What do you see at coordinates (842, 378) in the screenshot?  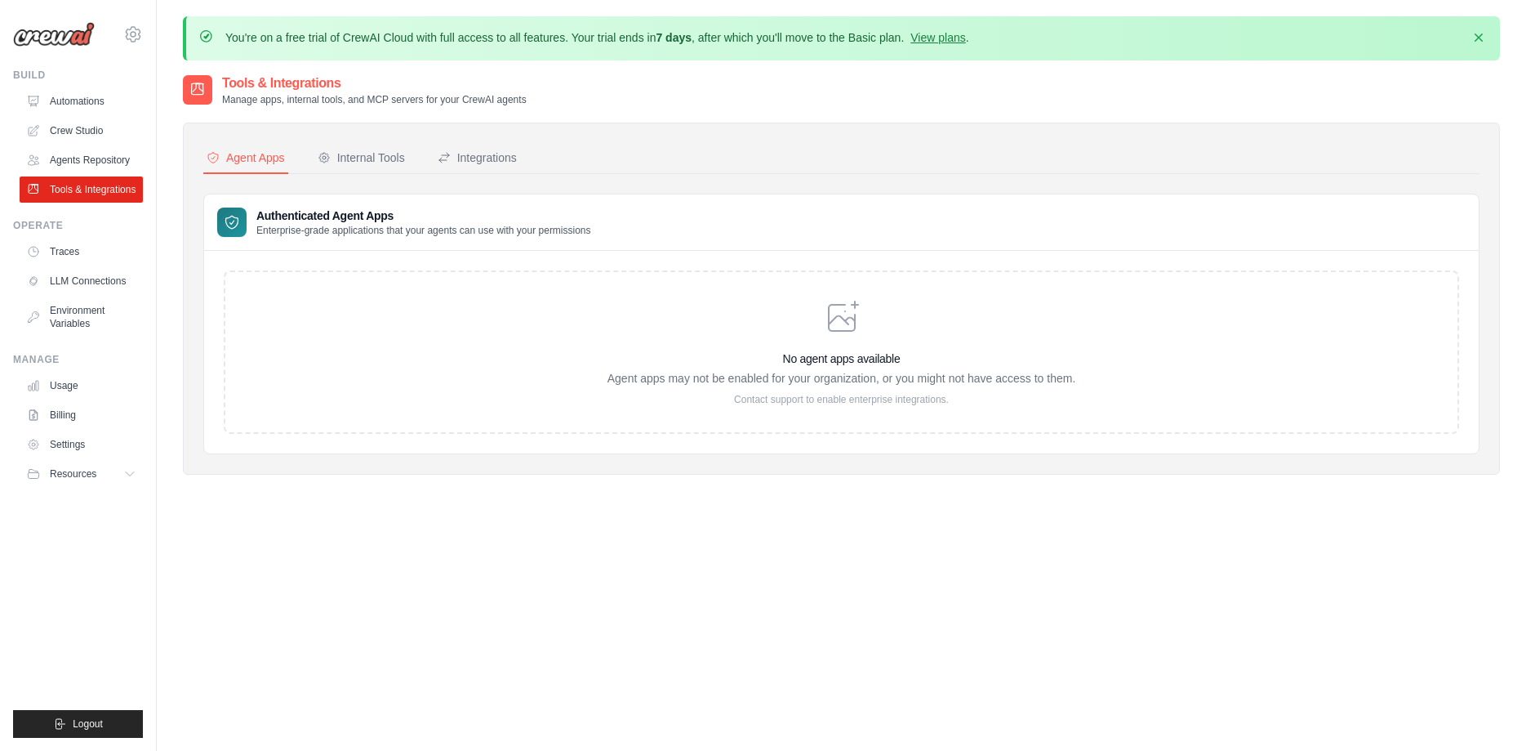 I see `p: Agent apps may not be enabled for your organization, or you might not have access to them.` at bounding box center [842, 378].